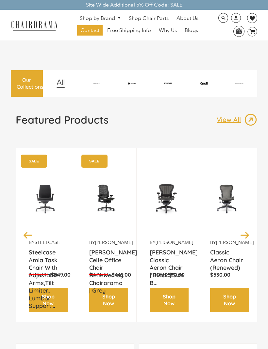 This screenshot has width=268, height=349. I want to click on p: From, so click(166, 275).